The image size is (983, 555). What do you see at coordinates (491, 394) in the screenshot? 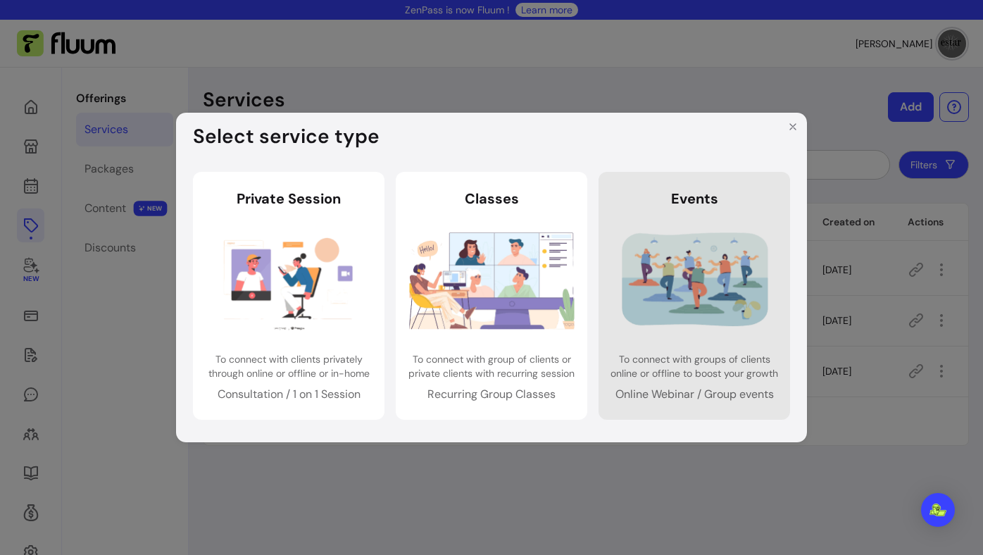
I see `p: Recurring Group Classes` at bounding box center [491, 394].